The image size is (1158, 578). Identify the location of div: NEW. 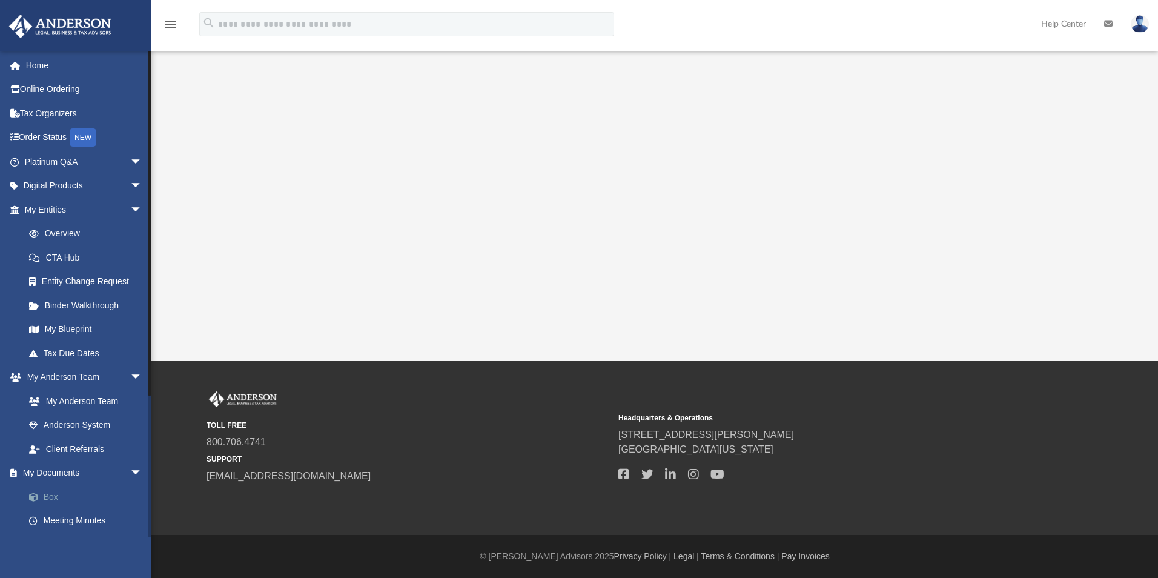
(83, 137).